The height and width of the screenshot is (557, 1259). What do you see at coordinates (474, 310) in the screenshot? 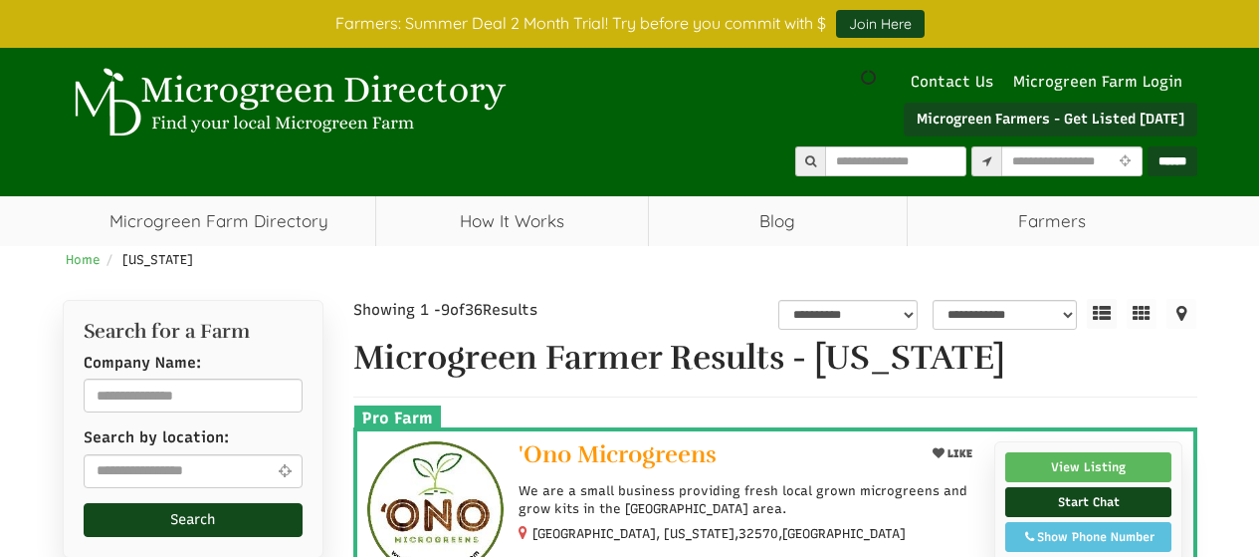
I see `span: 36` at bounding box center [474, 310].